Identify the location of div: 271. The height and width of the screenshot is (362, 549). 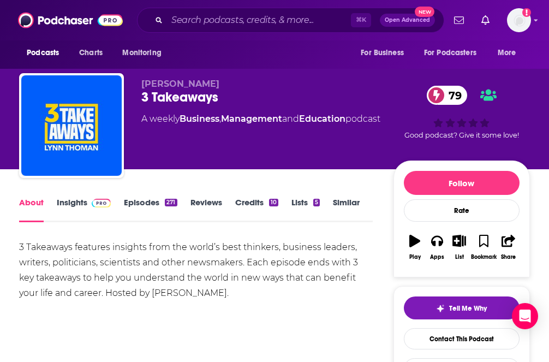
(171, 203).